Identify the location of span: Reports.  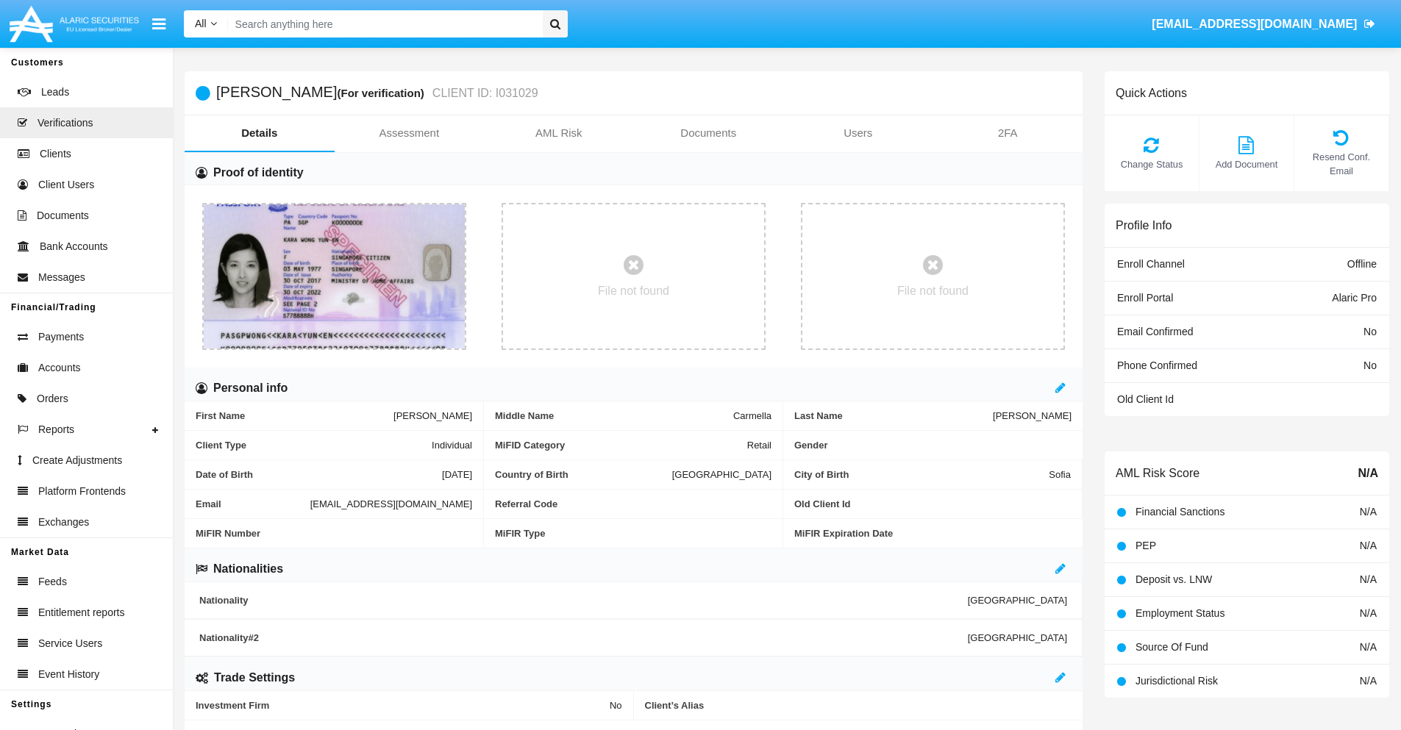
(56, 430).